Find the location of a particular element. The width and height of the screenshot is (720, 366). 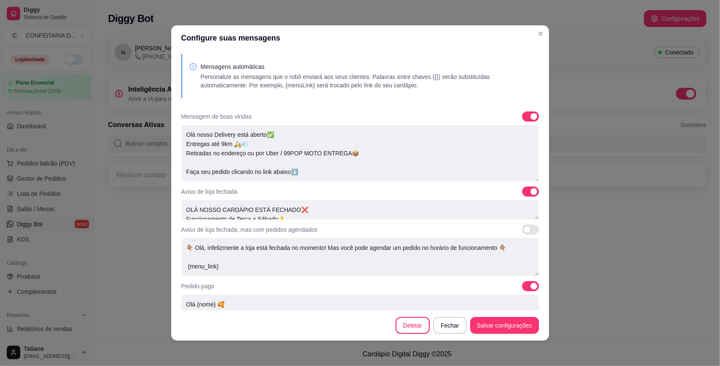

button: Deletar is located at coordinates (412, 325).